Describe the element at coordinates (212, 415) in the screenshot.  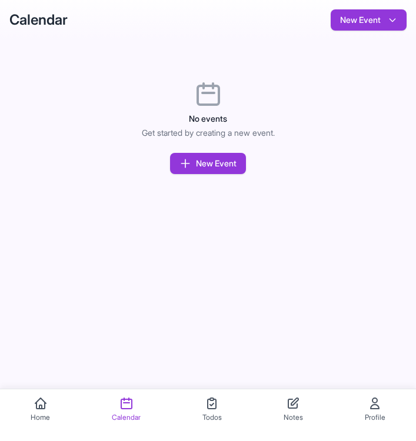
I see `a: Todos` at that location.